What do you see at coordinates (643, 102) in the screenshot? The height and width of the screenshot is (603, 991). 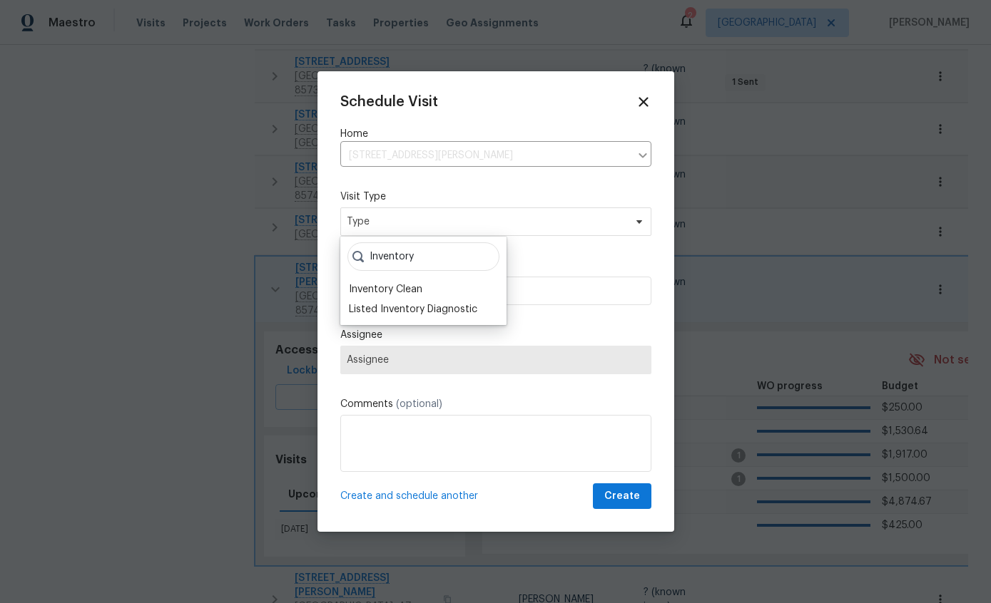 I see `span: Close` at bounding box center [643, 102].